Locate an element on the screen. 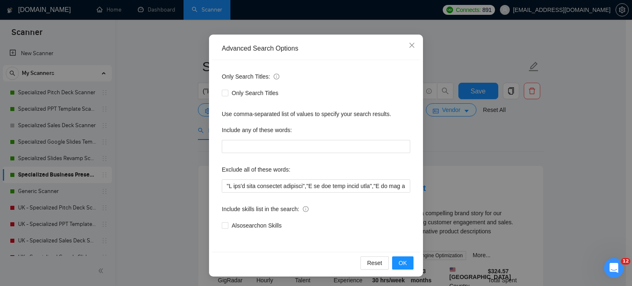 The image size is (632, 286). span: close is located at coordinates (412, 45).